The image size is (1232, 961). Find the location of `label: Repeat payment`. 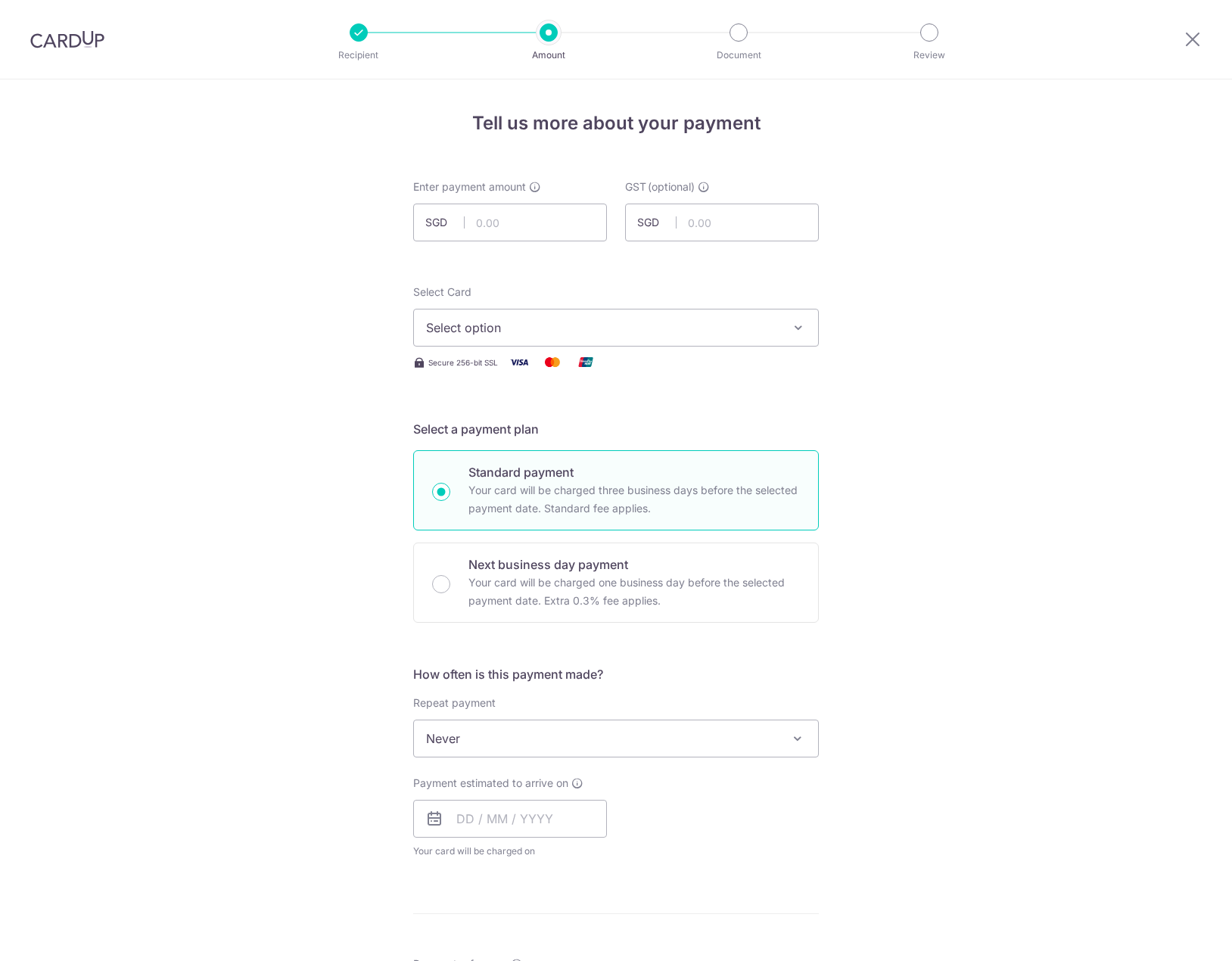

label: Repeat payment is located at coordinates (454, 703).